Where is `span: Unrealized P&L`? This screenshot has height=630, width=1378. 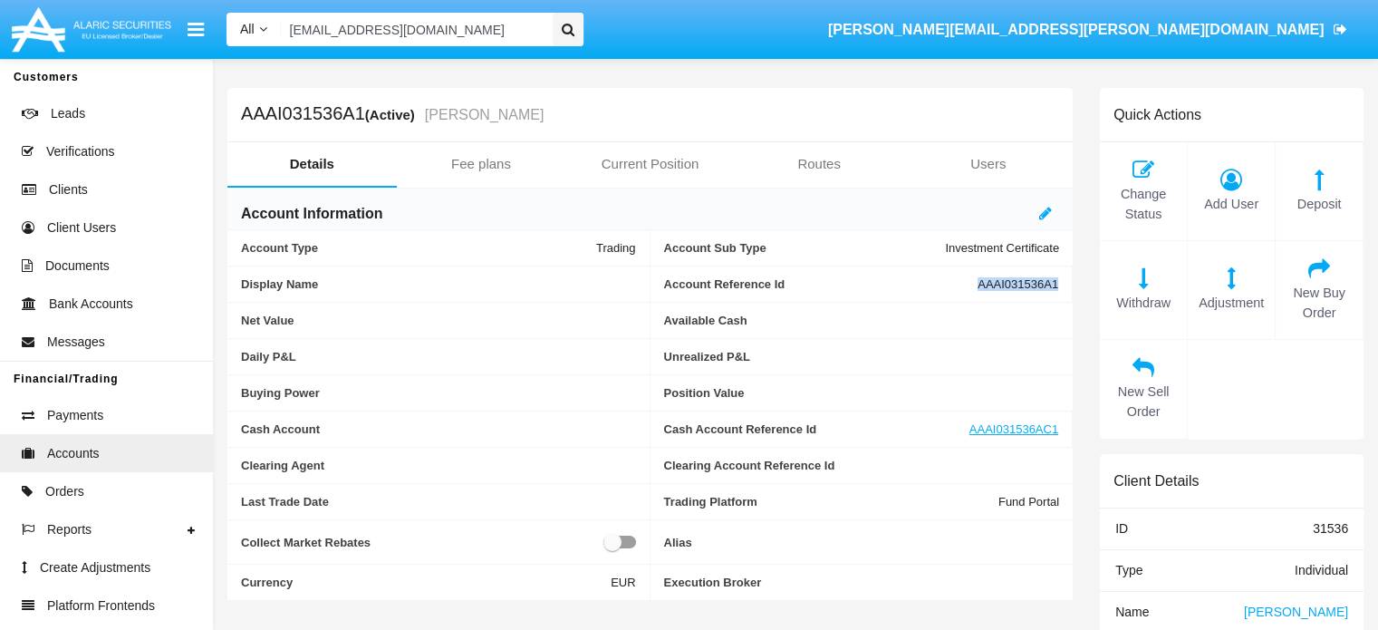
span: Unrealized P&L is located at coordinates (862, 356).